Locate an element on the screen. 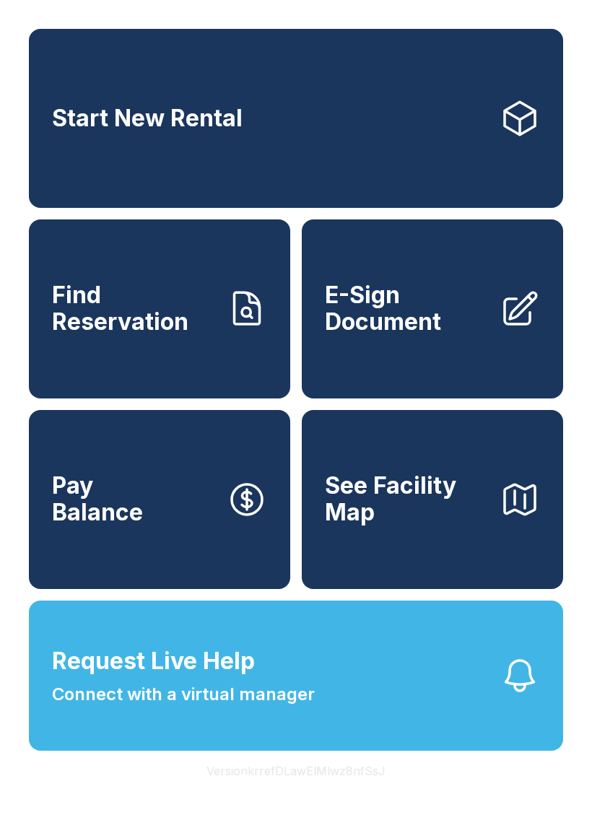 The width and height of the screenshot is (592, 820). span: See Facility Map is located at coordinates (407, 499).